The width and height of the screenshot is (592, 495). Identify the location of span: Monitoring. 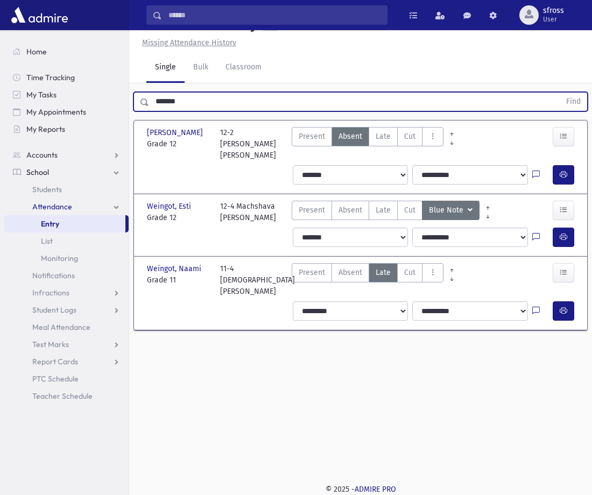
(59, 258).